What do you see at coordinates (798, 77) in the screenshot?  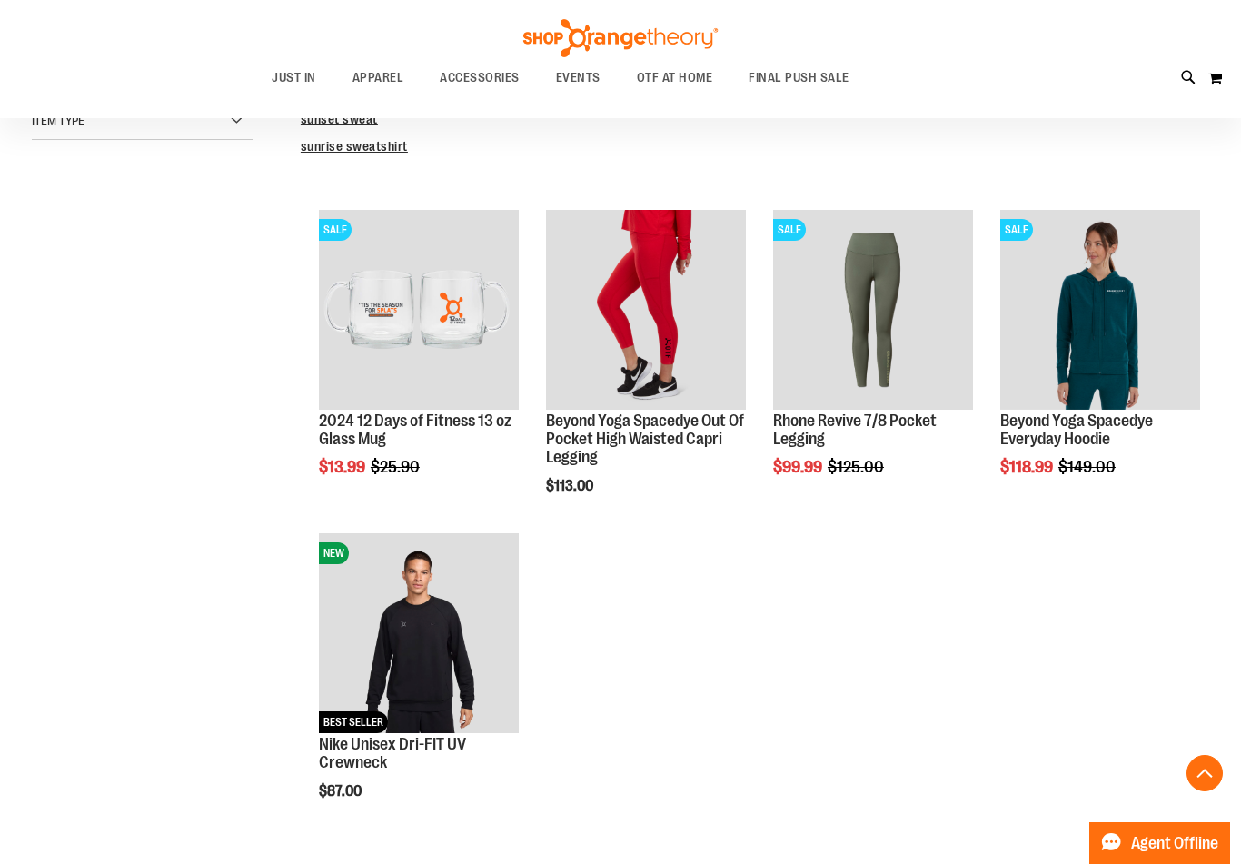 I see `span: FINAL PUSH SALE` at bounding box center [798, 77].